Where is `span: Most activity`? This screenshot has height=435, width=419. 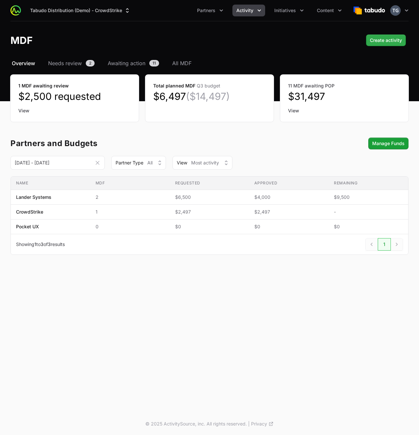
span: Most activity is located at coordinates (205, 163).